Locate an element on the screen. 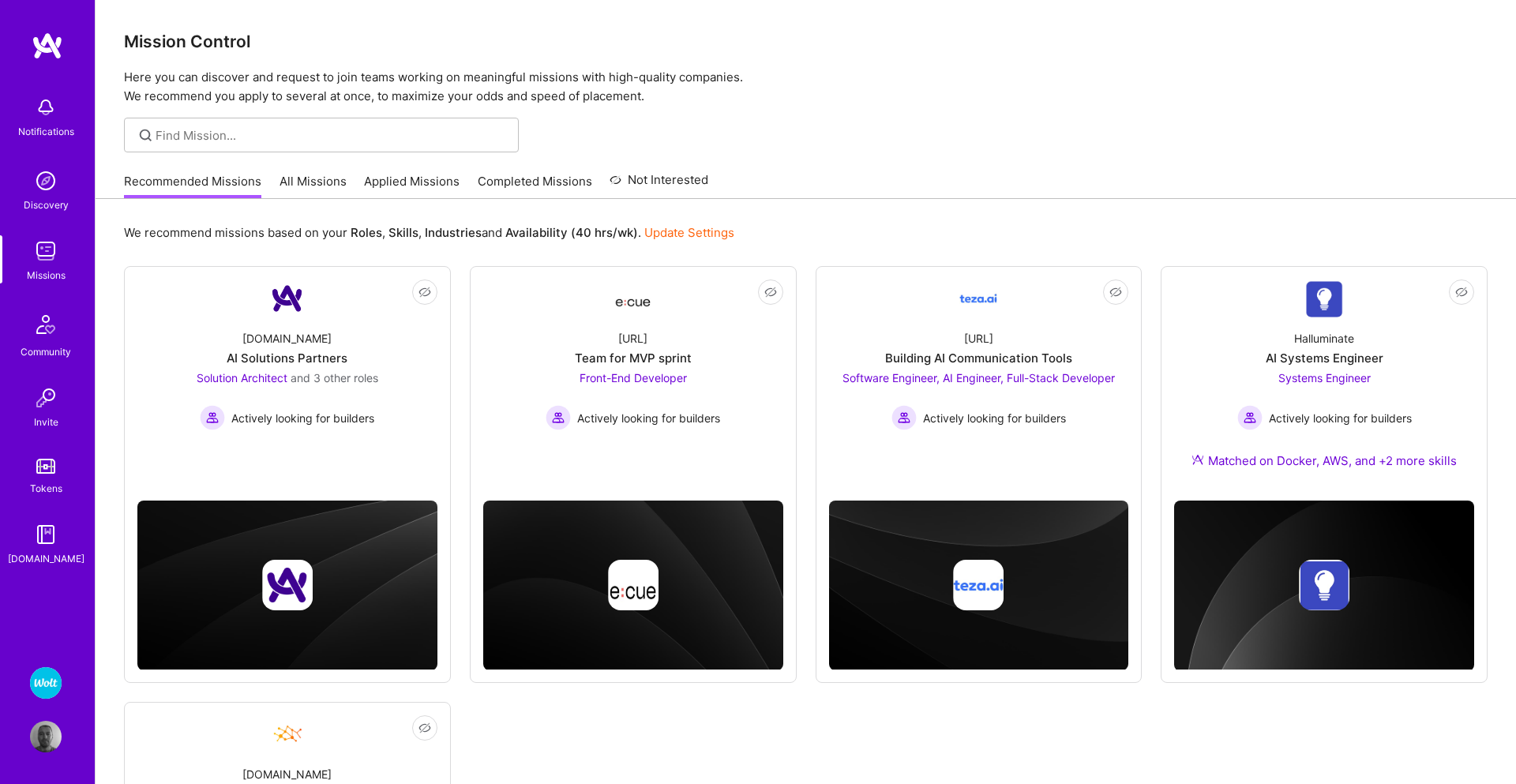 The image size is (1516, 784). i: icon SearchGrey is located at coordinates (145, 135).